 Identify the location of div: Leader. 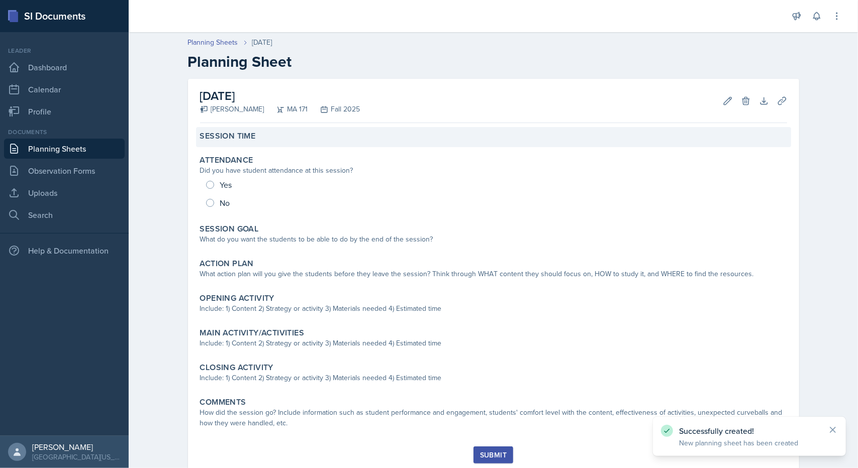
(64, 51).